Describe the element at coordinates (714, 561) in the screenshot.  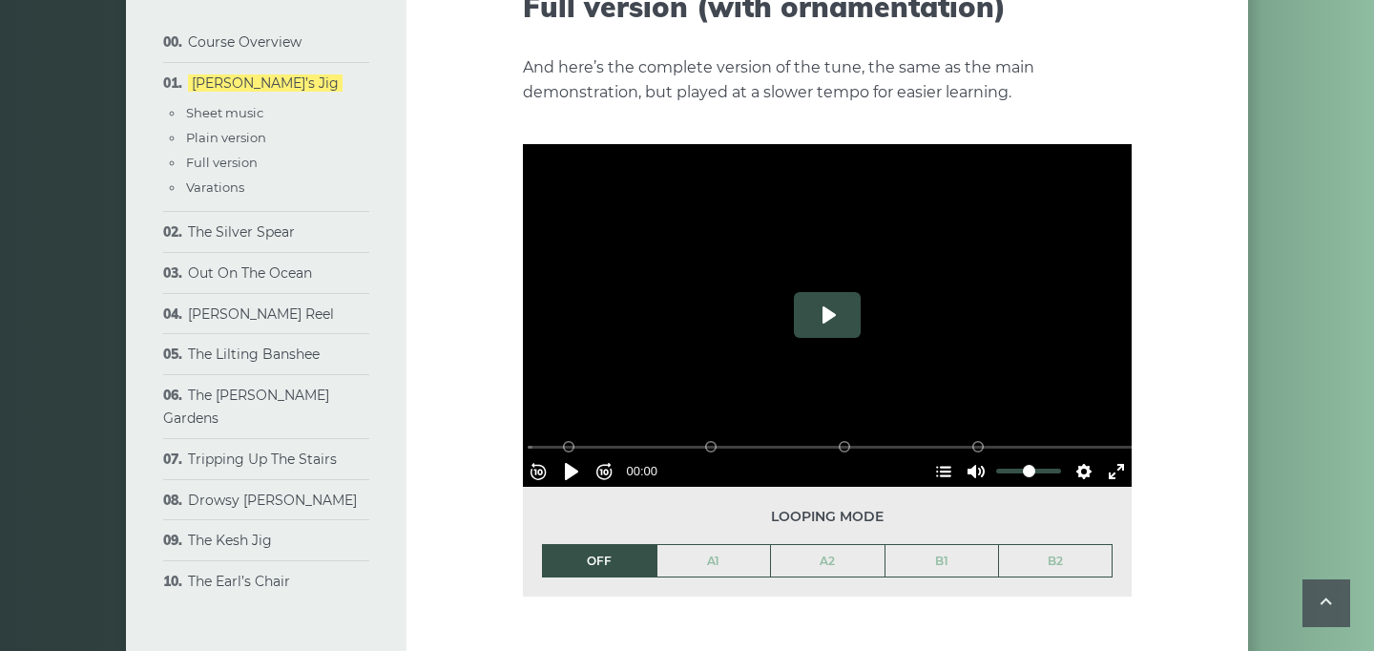
I see `a: A1` at that location.